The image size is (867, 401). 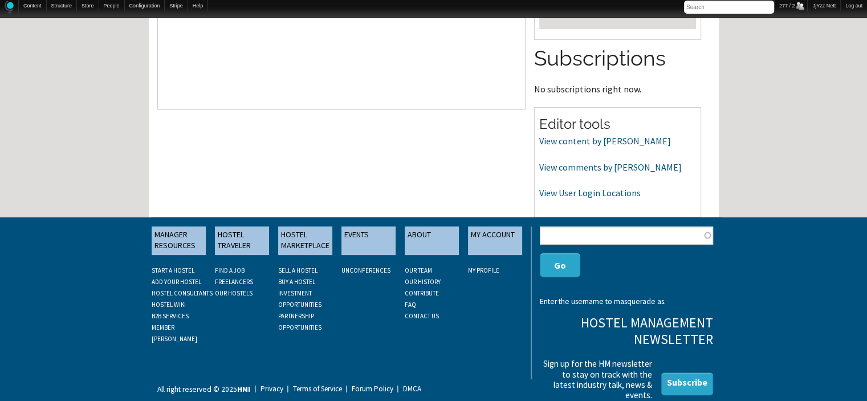 What do you see at coordinates (9, 7) in the screenshot?
I see `img: Home` at bounding box center [9, 7].